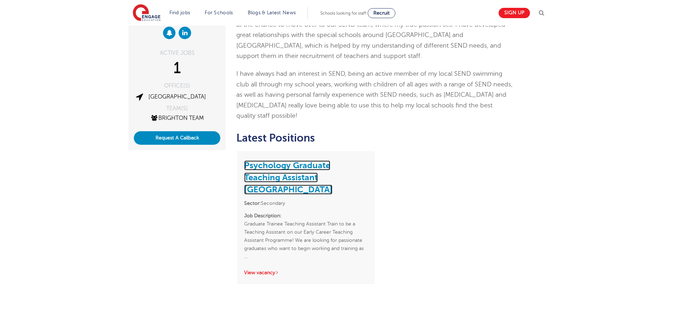 The width and height of the screenshot is (678, 324). Describe the element at coordinates (177, 86) in the screenshot. I see `div: OFFICE(S)` at that location.